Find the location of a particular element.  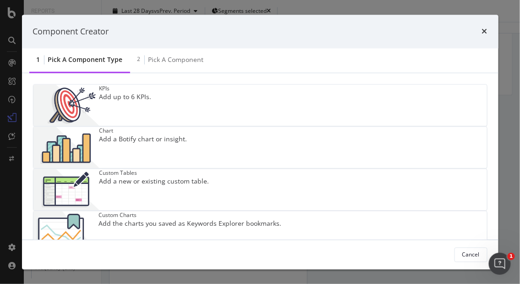

div: Custom Charts is located at coordinates (190, 215).